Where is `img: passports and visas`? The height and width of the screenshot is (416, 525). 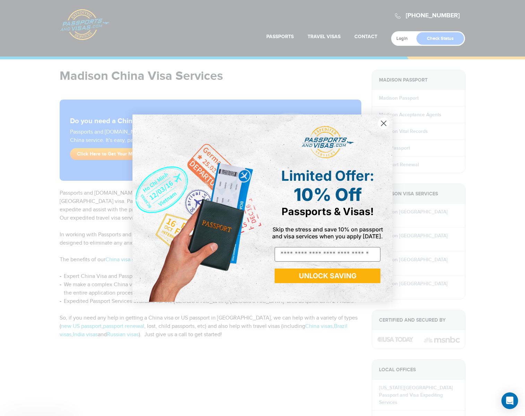
img: passports and visas is located at coordinates (328, 142).